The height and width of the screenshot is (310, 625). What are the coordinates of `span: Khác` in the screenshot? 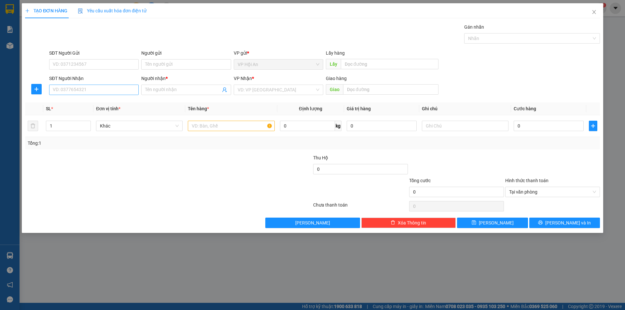 It's located at (139, 126).